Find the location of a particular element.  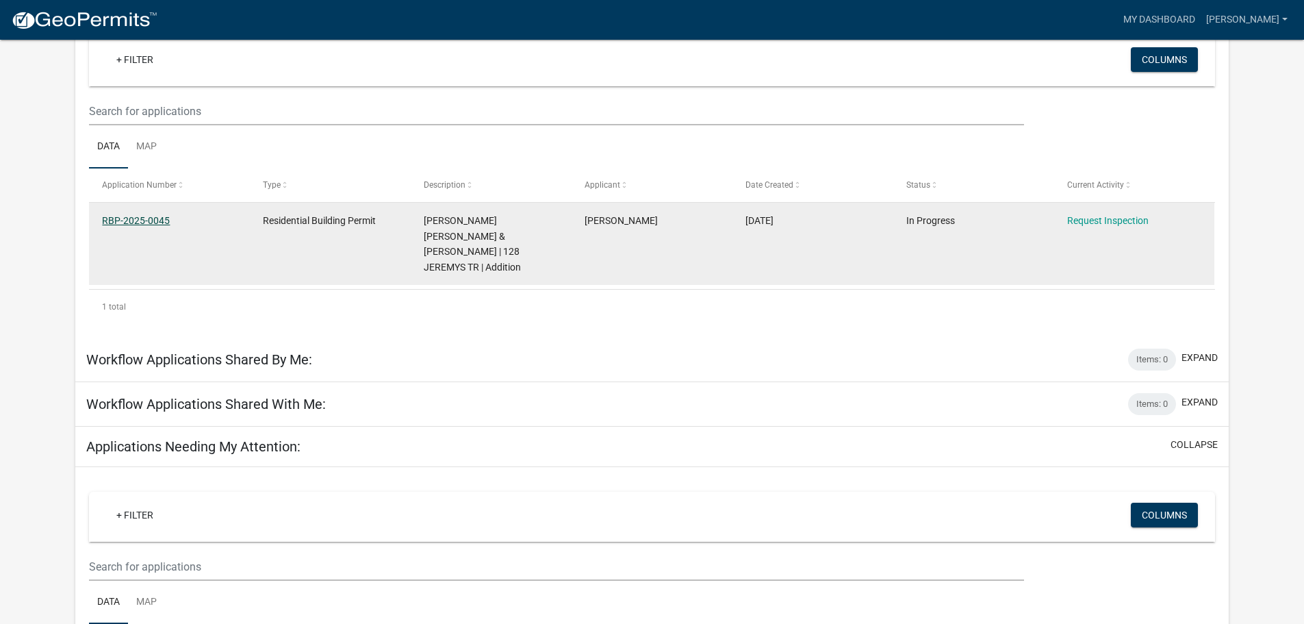

span: In Progress is located at coordinates (930, 220).